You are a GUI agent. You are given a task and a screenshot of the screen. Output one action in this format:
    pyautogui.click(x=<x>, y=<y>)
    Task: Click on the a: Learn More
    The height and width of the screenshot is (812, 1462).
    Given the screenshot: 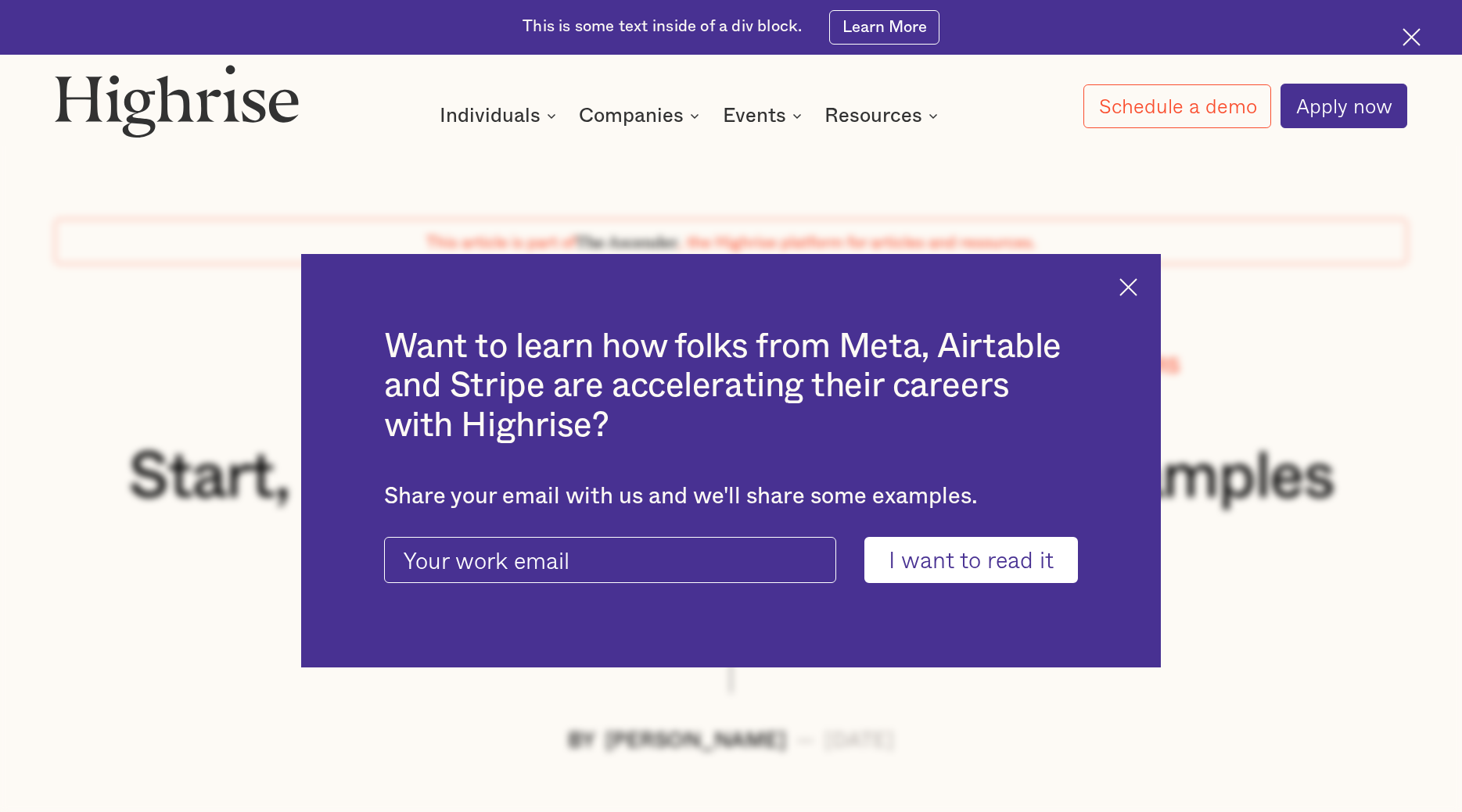 What is the action you would take?
    pyautogui.click(x=883, y=27)
    